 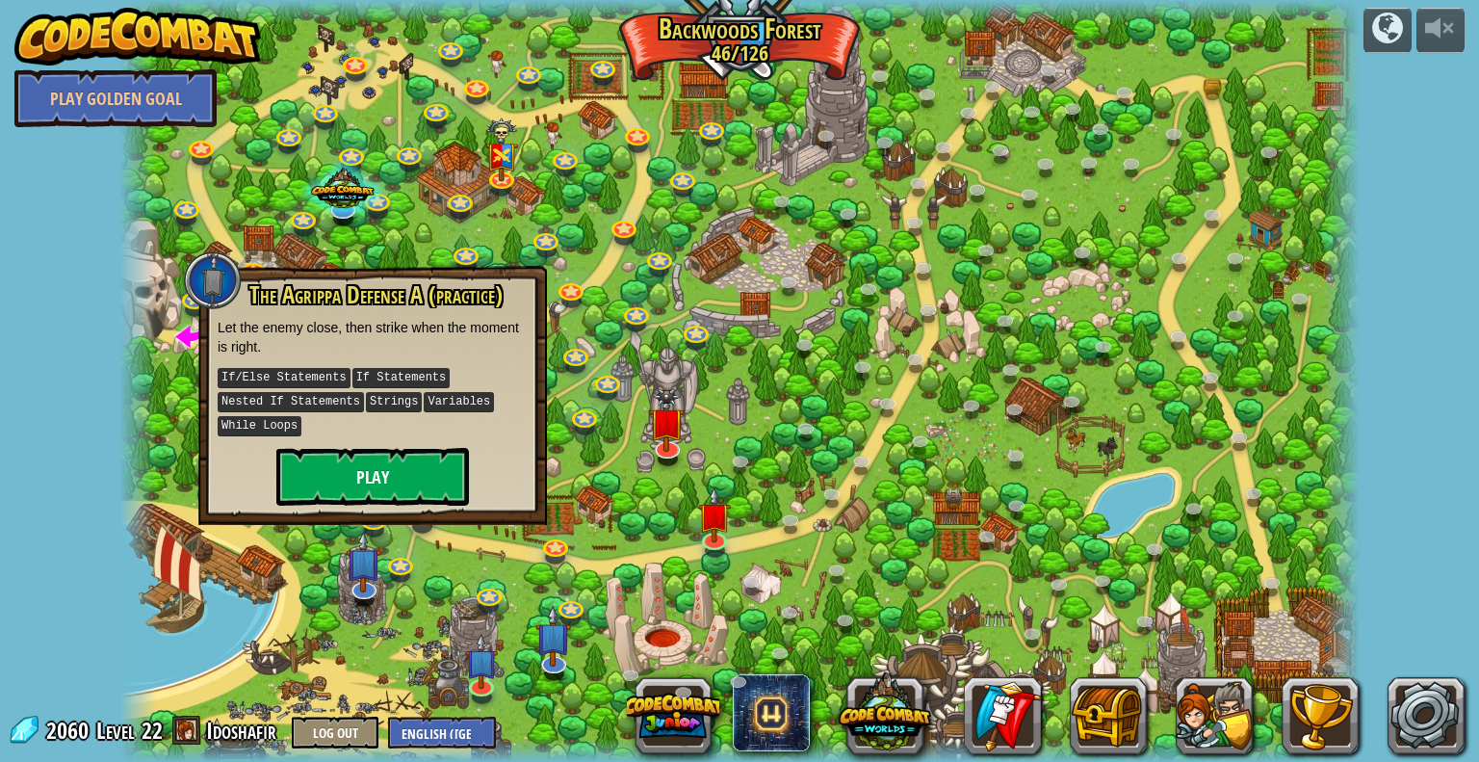 I want to click on kbd: While Loops, so click(x=259, y=426).